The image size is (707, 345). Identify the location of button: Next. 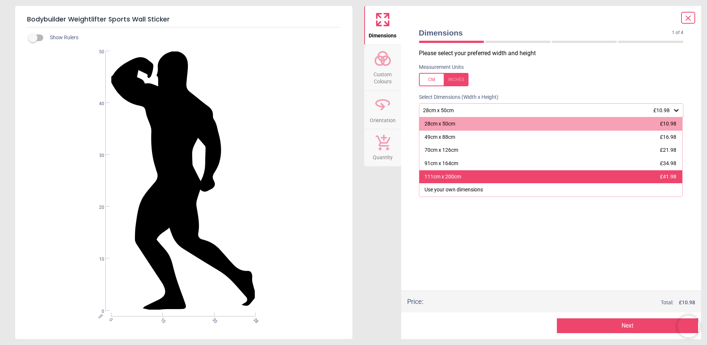
(627, 325).